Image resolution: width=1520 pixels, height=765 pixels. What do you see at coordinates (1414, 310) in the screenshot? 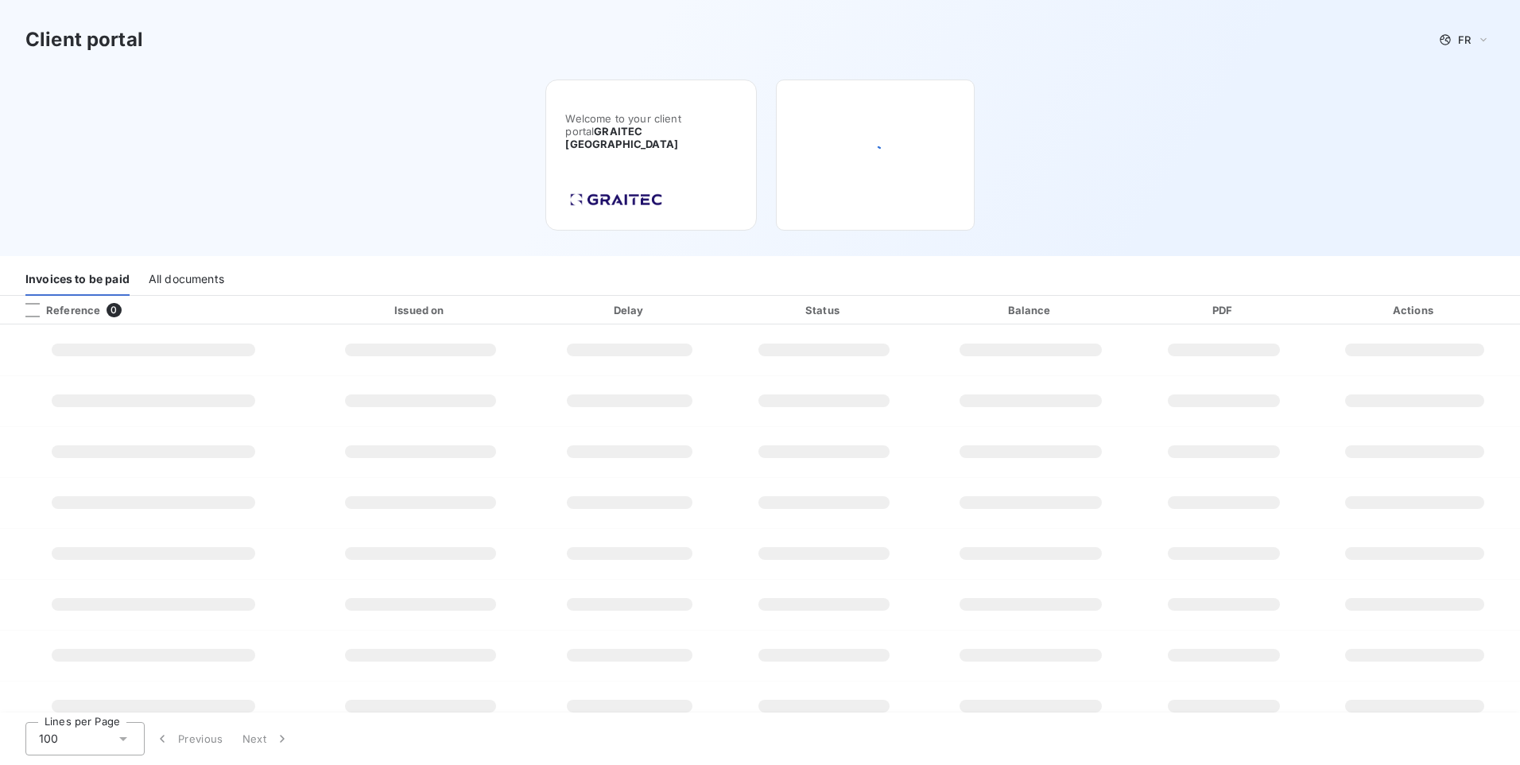
I see `div: Actions` at bounding box center [1414, 310].